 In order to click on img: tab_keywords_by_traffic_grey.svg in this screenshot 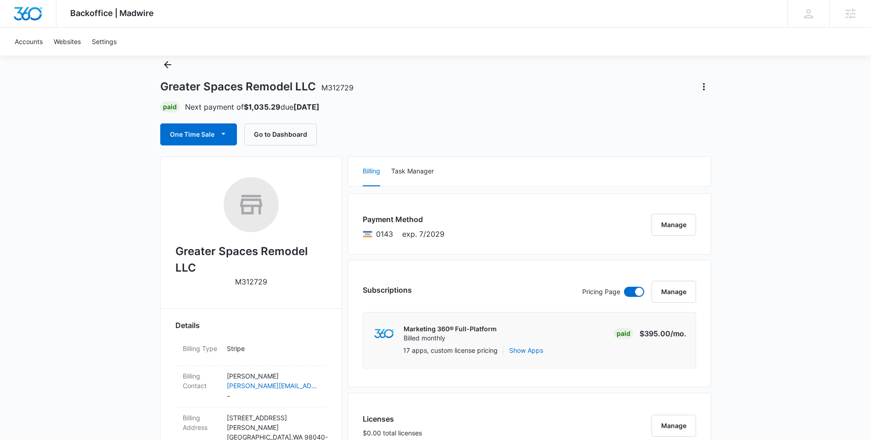, I will do `click(95, 57)`.